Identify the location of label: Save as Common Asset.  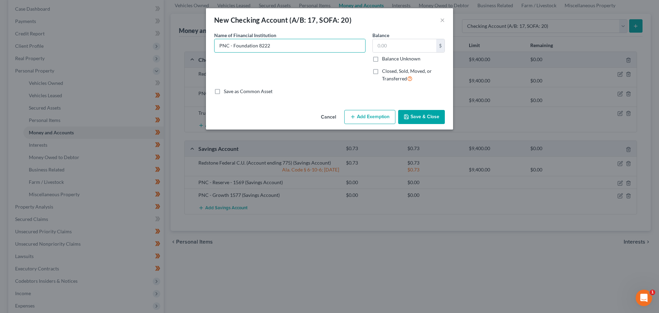
(248, 91).